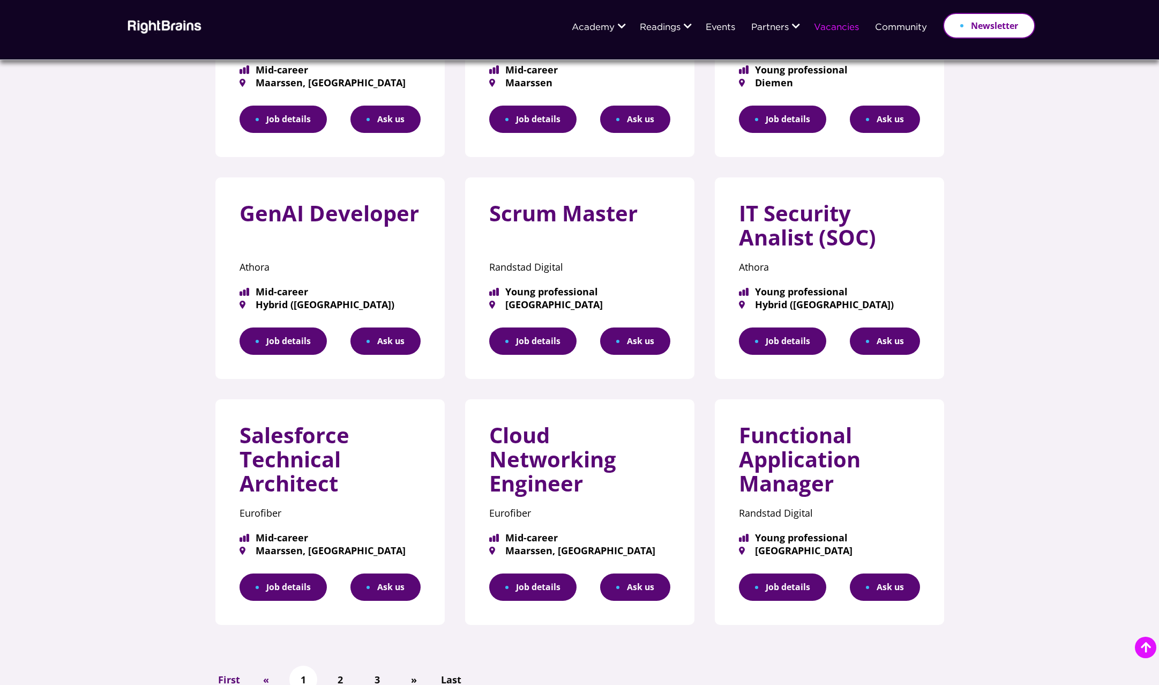  I want to click on a: Partners, so click(770, 28).